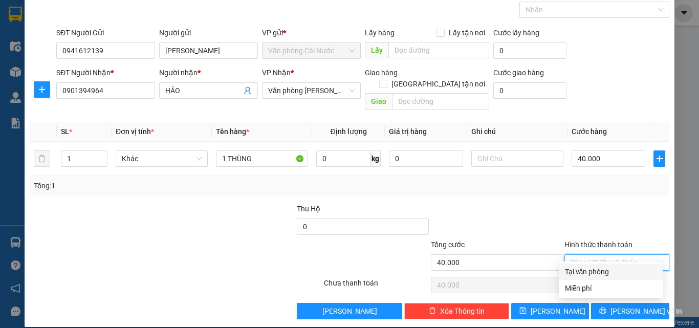 This screenshot has width=699, height=328. Describe the element at coordinates (208, 73) in the screenshot. I see `div: Người nhận` at that location.